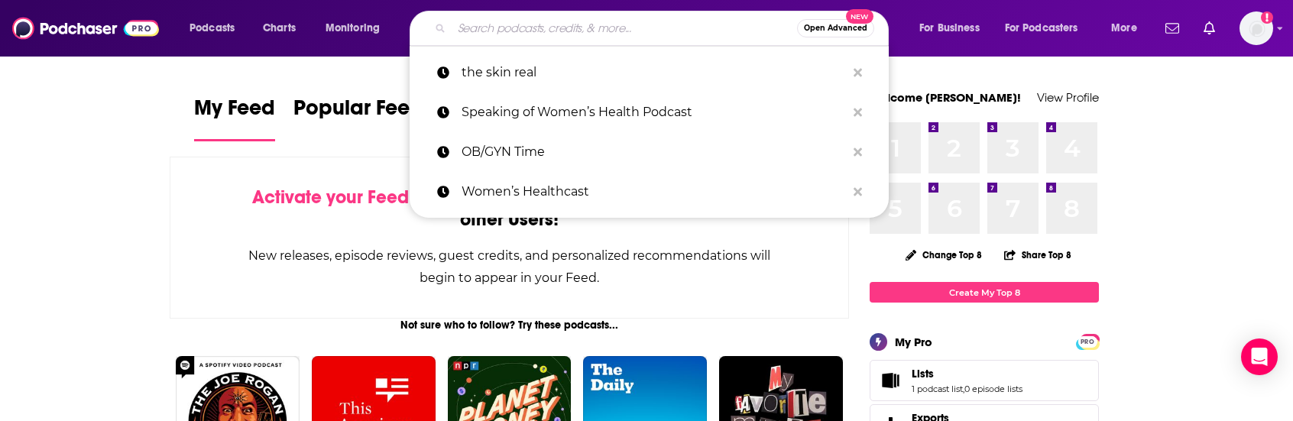  I want to click on a: Popular Feed, so click(358, 118).